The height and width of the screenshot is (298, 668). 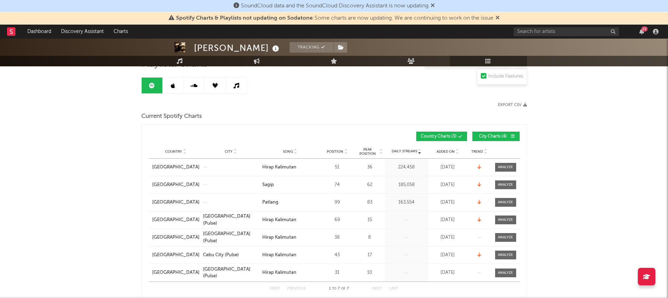 What do you see at coordinates (512, 105) in the screenshot?
I see `button: Export CSV` at bounding box center [512, 105].